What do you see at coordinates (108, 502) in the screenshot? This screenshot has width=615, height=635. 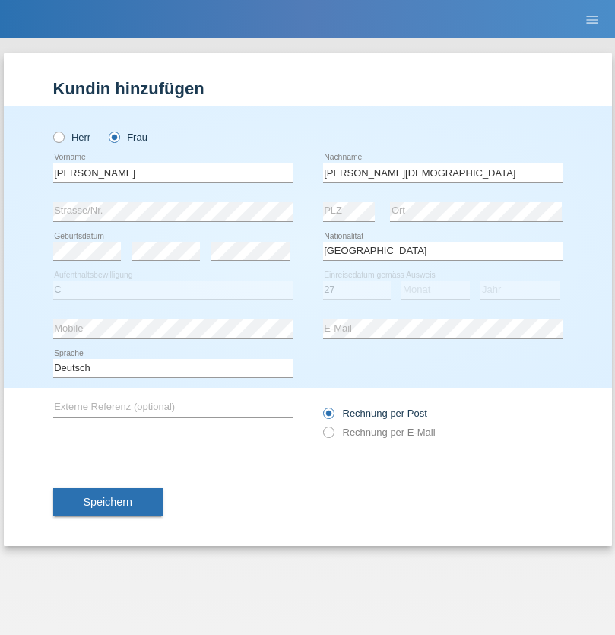 I see `button: Speichern` at bounding box center [108, 502].